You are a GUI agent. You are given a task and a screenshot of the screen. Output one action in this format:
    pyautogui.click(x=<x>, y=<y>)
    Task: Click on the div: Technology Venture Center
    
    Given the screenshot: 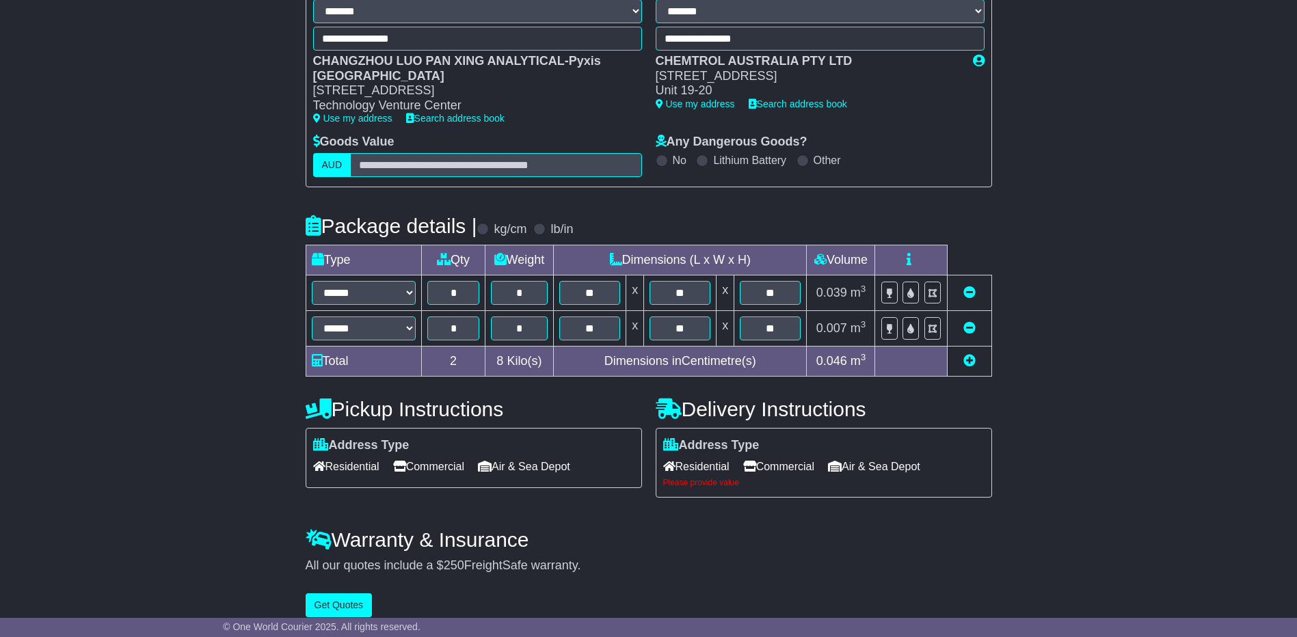 What is the action you would take?
    pyautogui.click(x=470, y=106)
    